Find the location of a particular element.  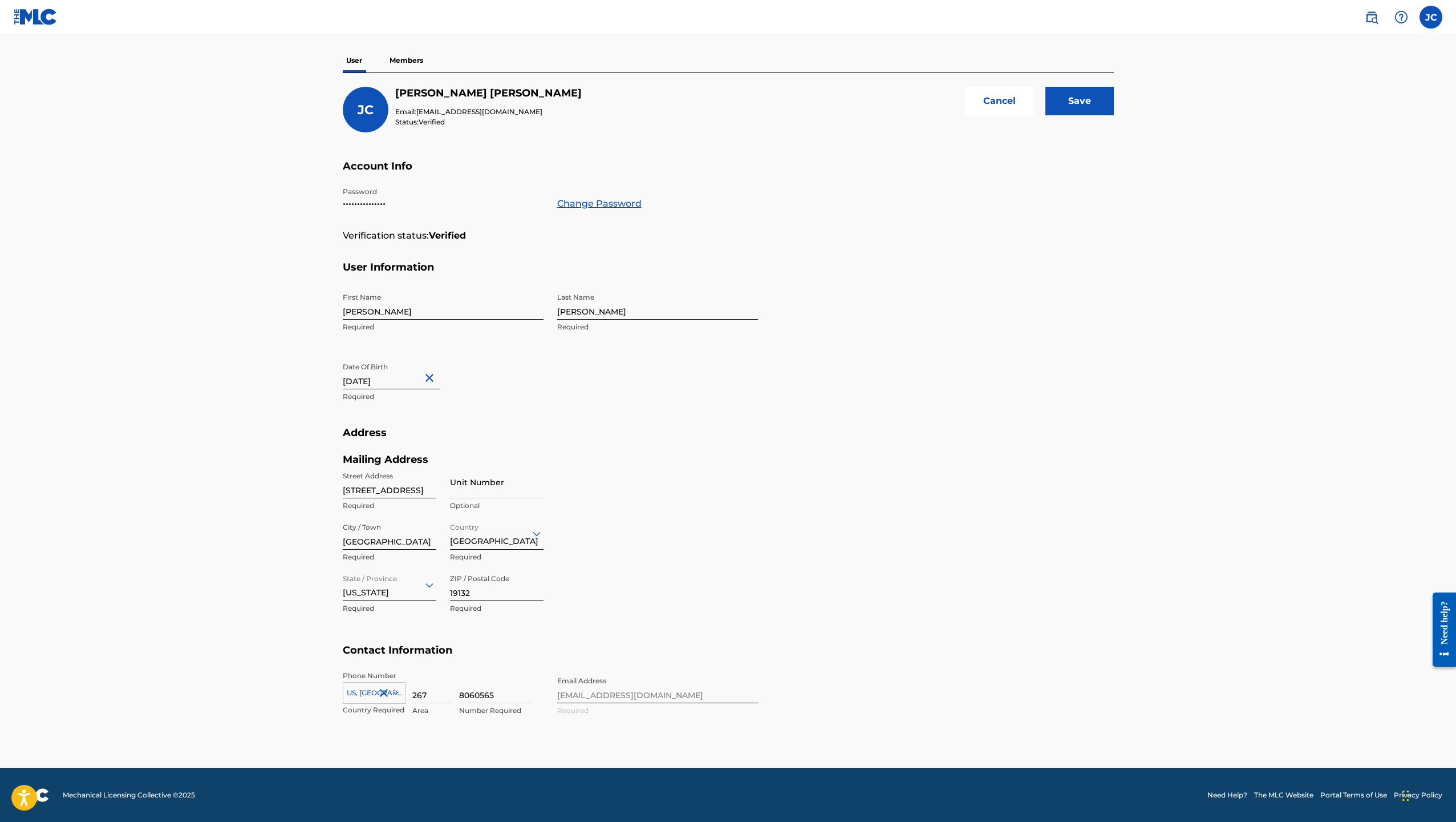

p: Status: is located at coordinates (488, 122).